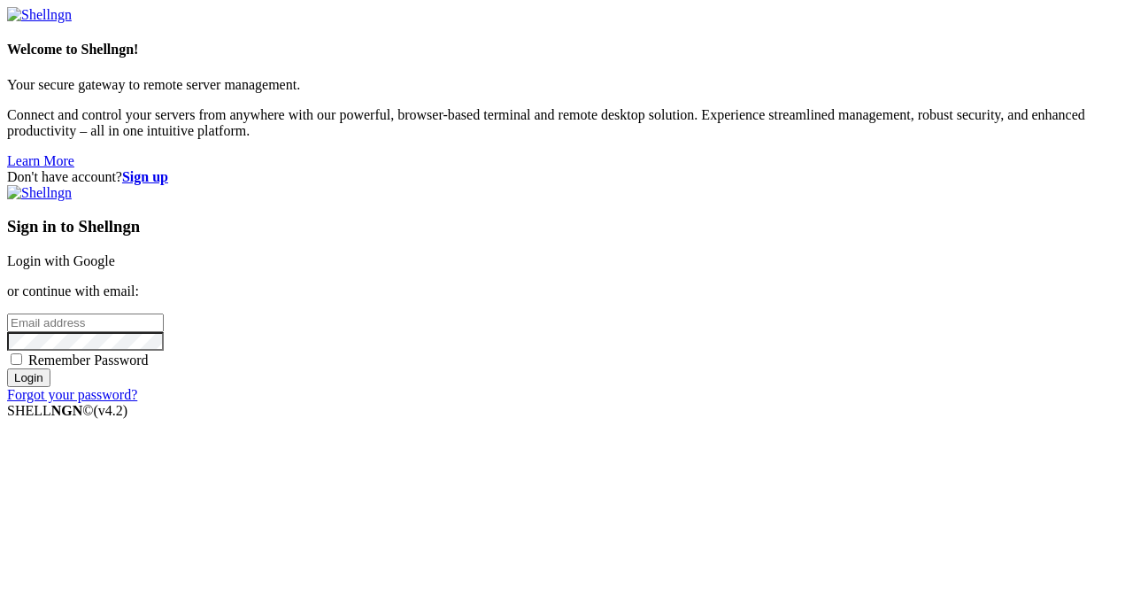  Describe the element at coordinates (85, 322) in the screenshot. I see `input: Email address` at that location.